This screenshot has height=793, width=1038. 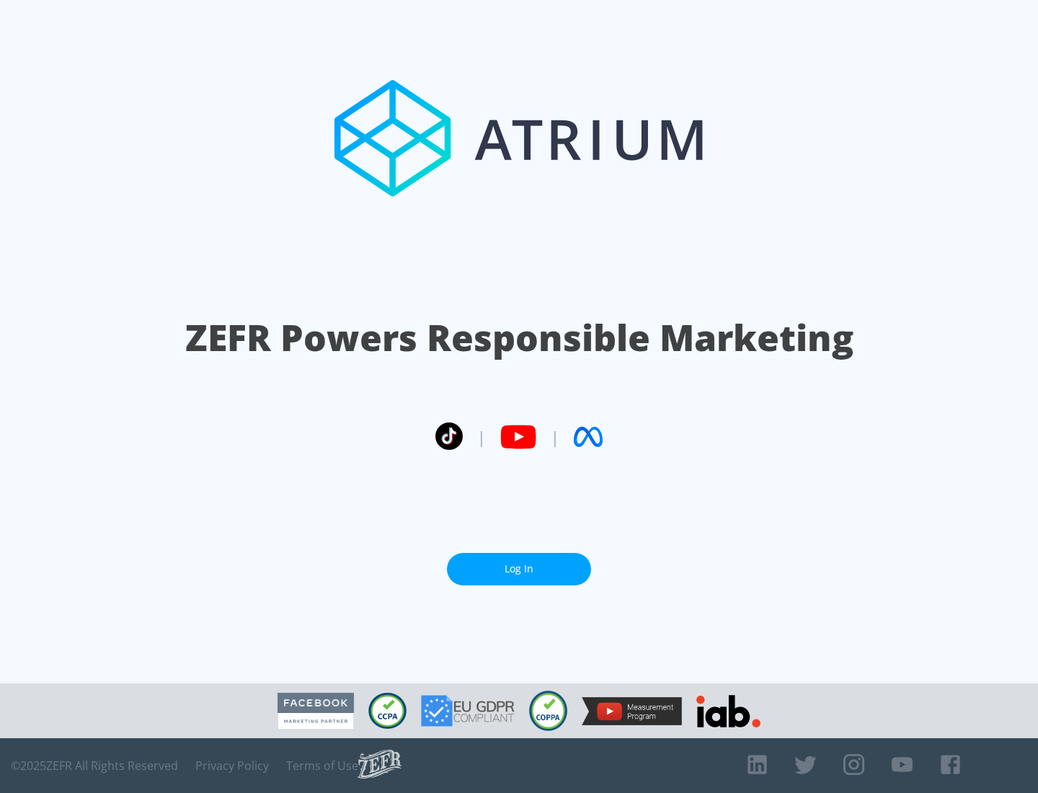 I want to click on img: YouTube Measurement Program, so click(x=631, y=711).